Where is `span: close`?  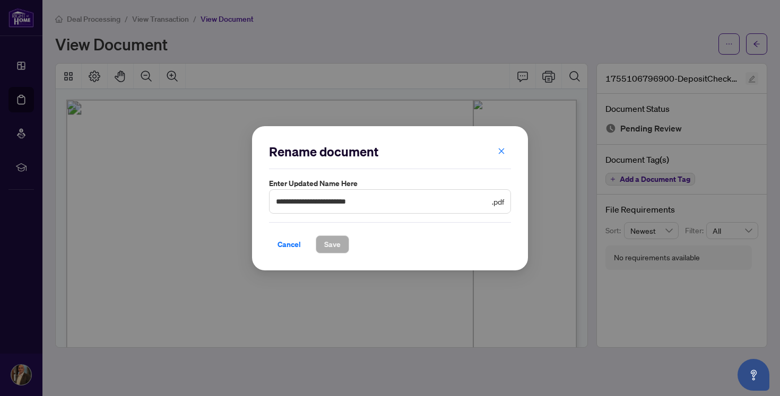 span: close is located at coordinates (501, 151).